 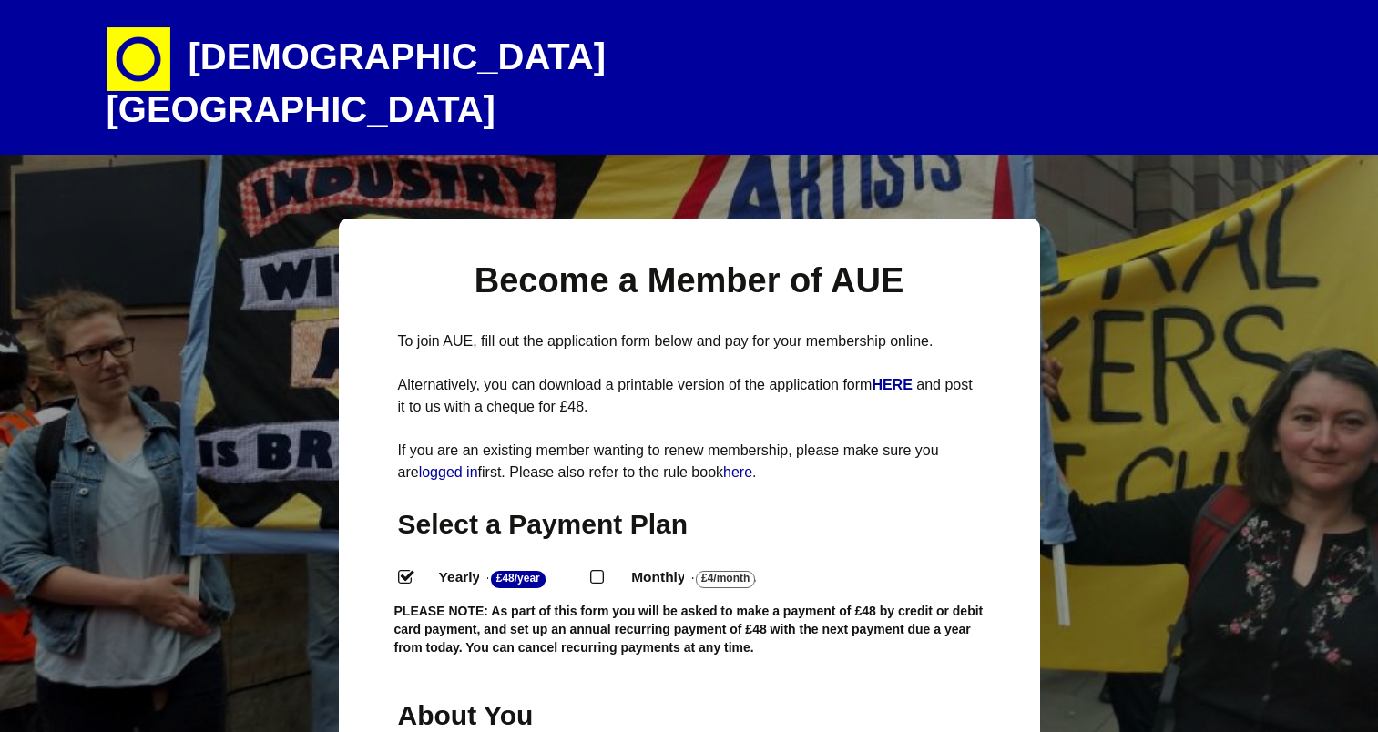 What do you see at coordinates (506, 577) in the screenshot?
I see `label: Yearly - .` at bounding box center [506, 577].